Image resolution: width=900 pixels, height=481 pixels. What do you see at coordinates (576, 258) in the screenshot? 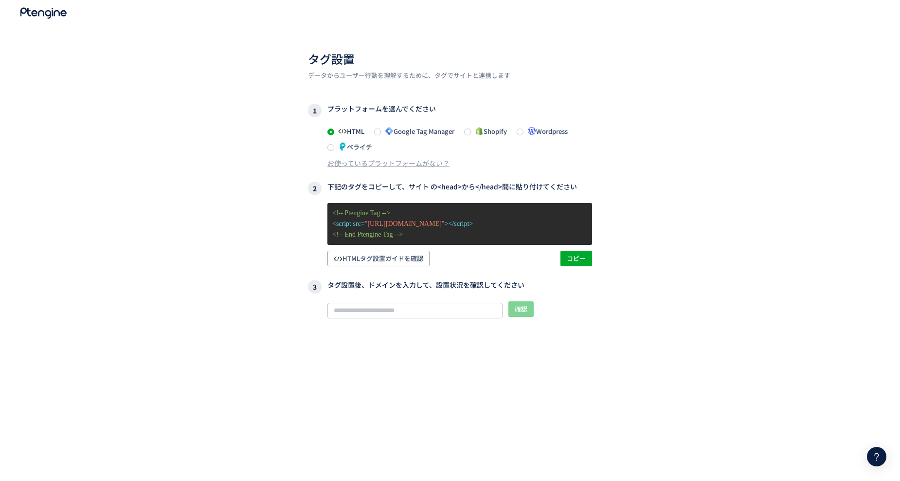
I see `button: コピー` at bounding box center [576, 258].